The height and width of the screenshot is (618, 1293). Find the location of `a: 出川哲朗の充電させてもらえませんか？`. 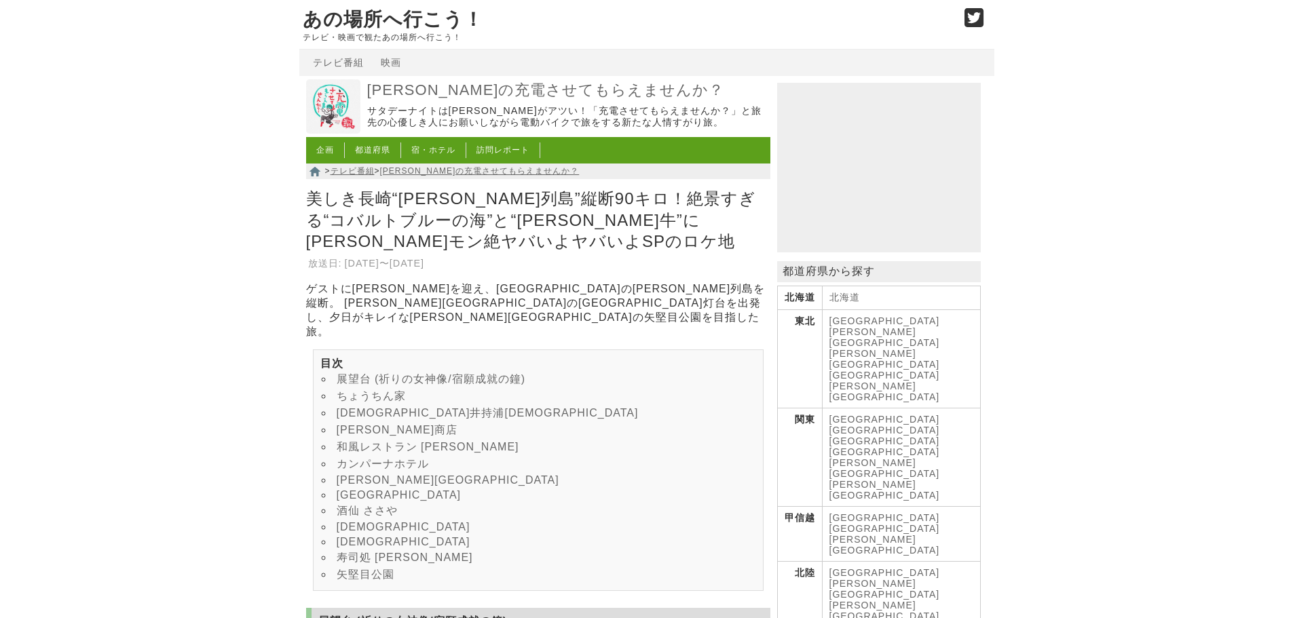

a: 出川哲朗の充電させてもらえませんか？ is located at coordinates (333, 130).